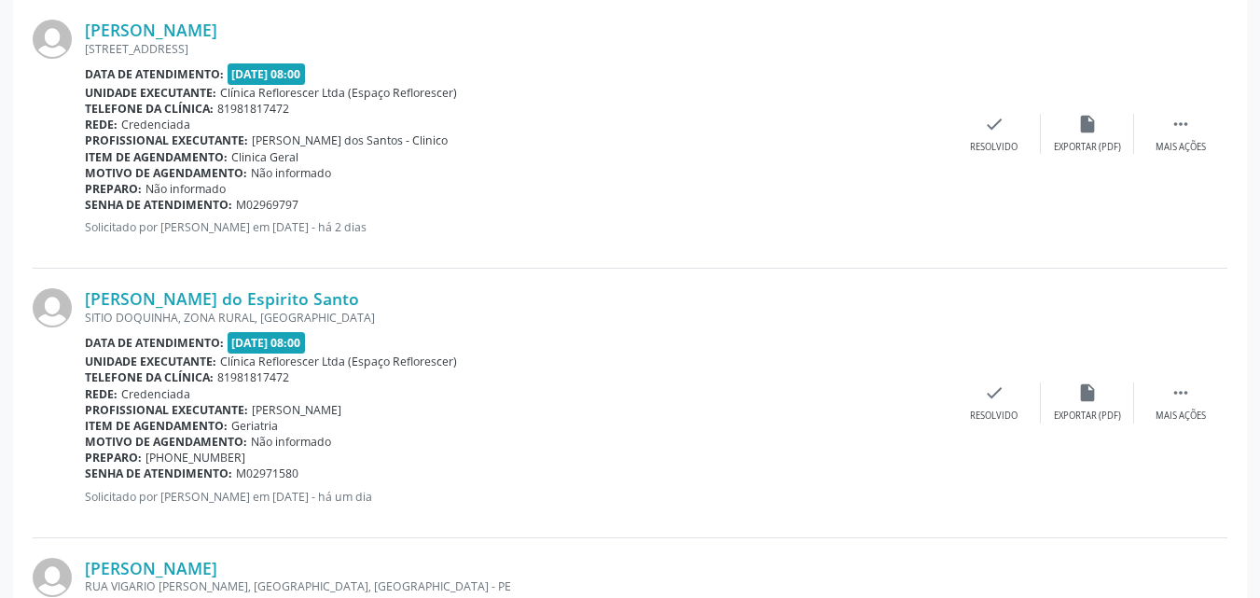  What do you see at coordinates (267, 473) in the screenshot?
I see `span: M02971580` at bounding box center [267, 473].